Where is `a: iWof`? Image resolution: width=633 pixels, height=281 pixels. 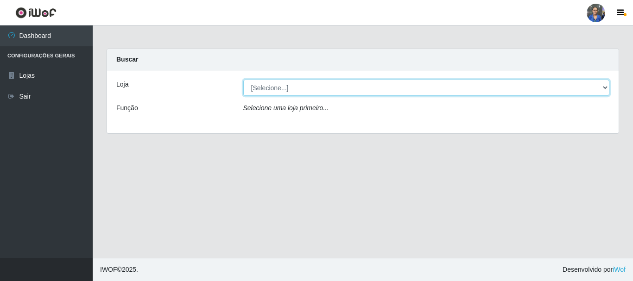 a: iWof is located at coordinates (619, 270).